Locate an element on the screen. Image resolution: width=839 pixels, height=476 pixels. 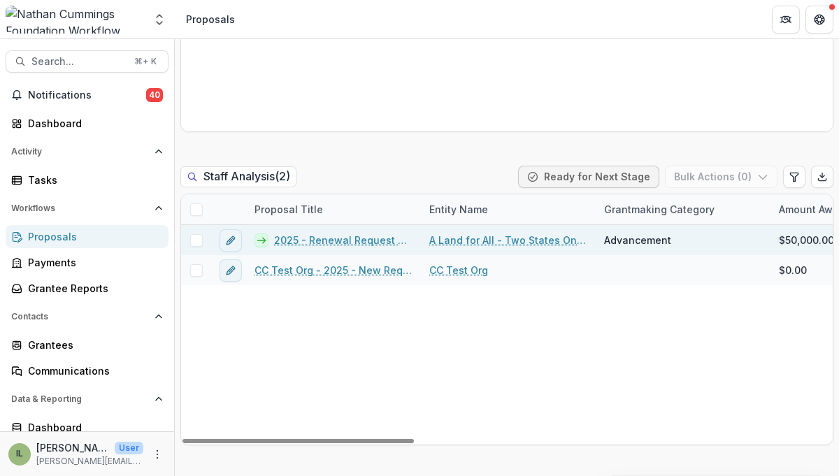
div: Grantees is located at coordinates (92, 345).